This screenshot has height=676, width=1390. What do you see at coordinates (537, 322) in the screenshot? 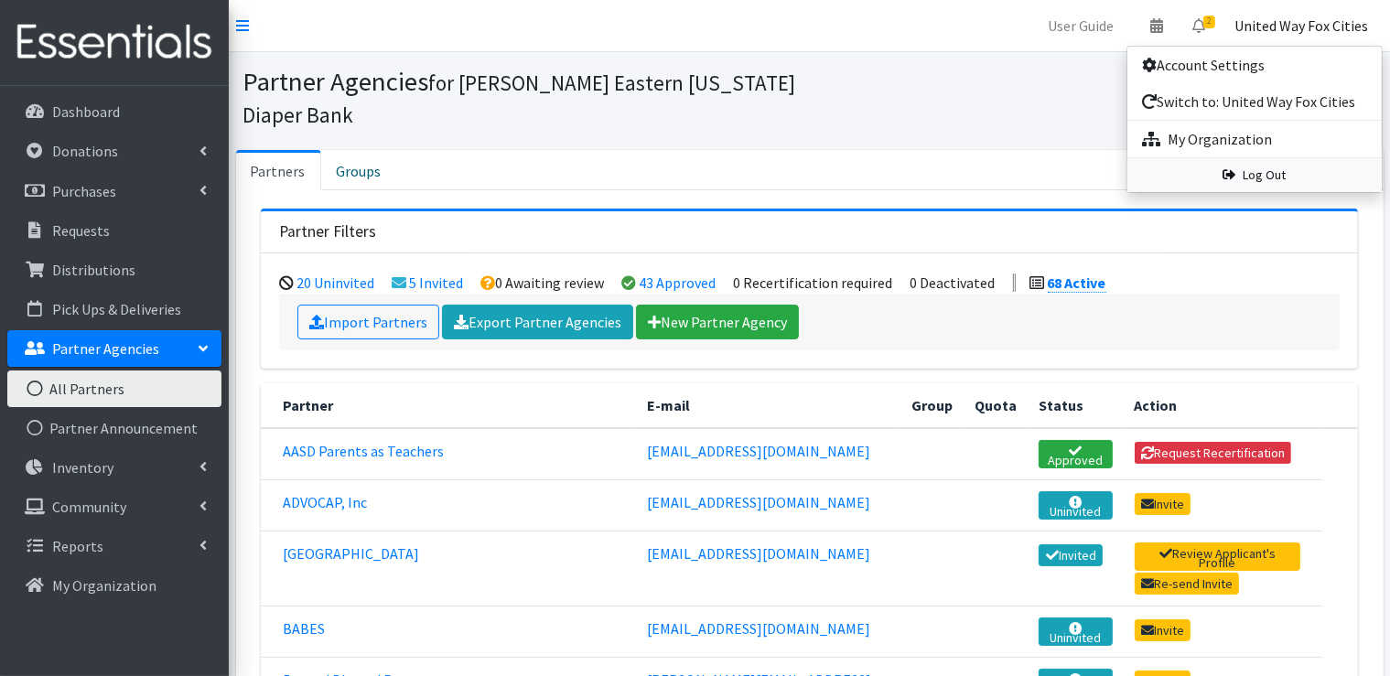
I see `a: Export Partner Agencies` at bounding box center [537, 322].